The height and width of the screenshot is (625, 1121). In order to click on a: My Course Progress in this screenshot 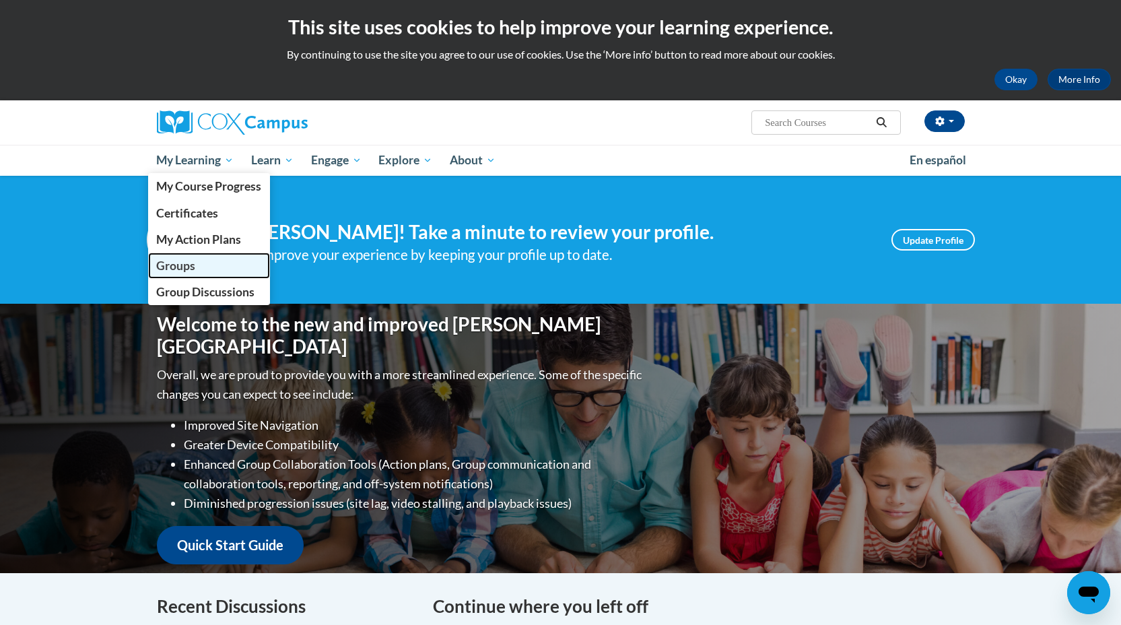, I will do `click(209, 186)`.